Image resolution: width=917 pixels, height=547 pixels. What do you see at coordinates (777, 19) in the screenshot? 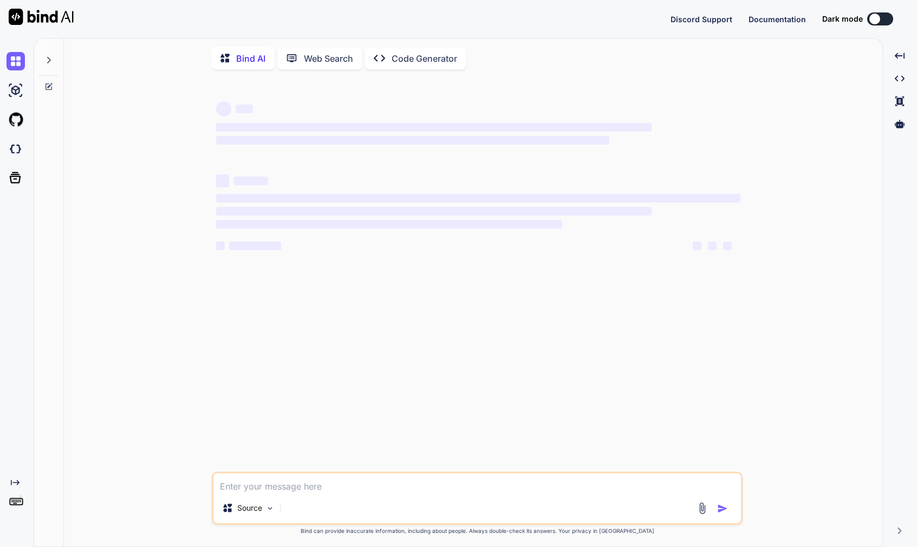
I see `span: Documentation` at bounding box center [777, 19].